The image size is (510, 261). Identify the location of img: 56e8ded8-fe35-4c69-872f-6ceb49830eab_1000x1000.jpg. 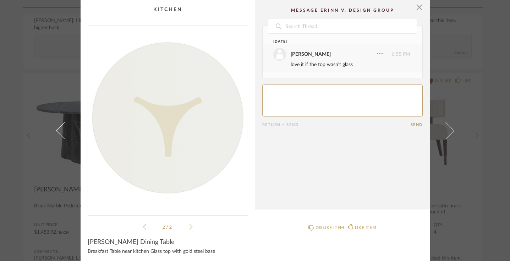
(168, 118).